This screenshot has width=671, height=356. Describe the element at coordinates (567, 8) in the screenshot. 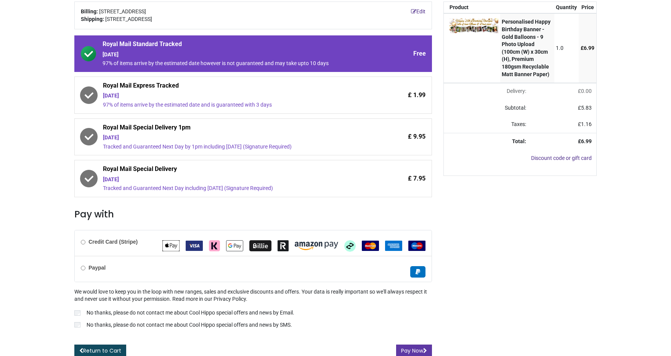

I see `th: Quantity` at that location.